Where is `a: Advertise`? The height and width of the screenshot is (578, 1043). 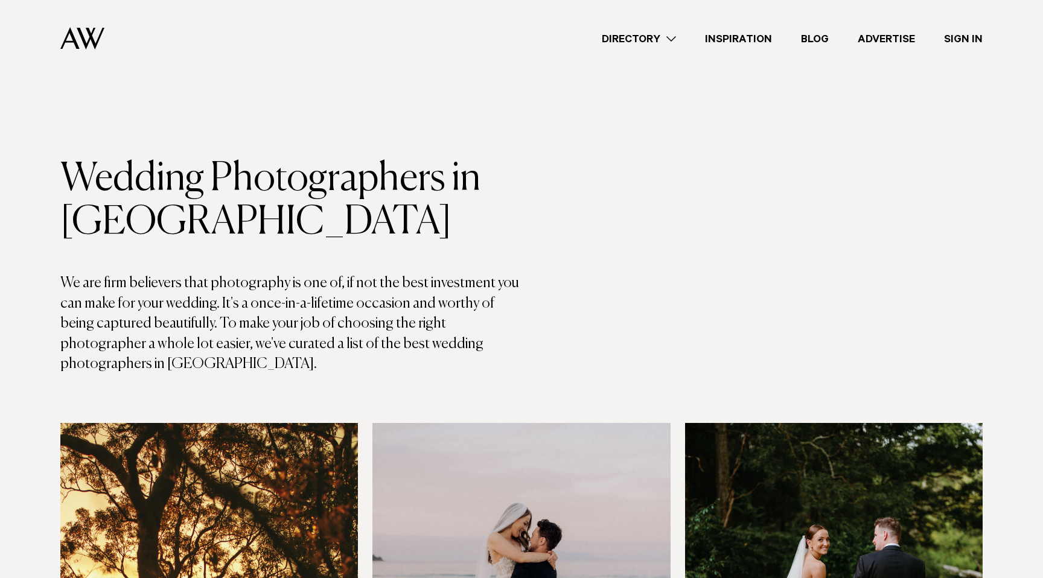 a: Advertise is located at coordinates (886, 39).